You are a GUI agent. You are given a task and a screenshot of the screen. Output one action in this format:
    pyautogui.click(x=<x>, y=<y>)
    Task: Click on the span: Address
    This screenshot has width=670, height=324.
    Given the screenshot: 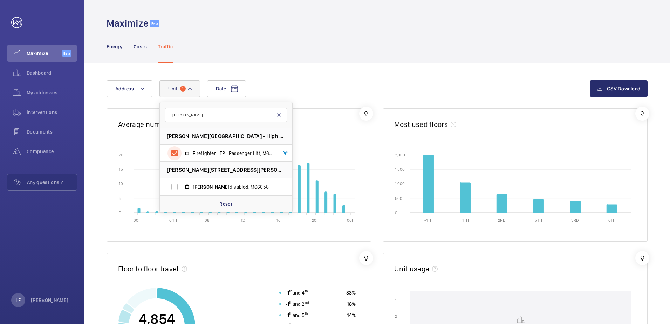 What is the action you would take?
    pyautogui.click(x=124, y=89)
    